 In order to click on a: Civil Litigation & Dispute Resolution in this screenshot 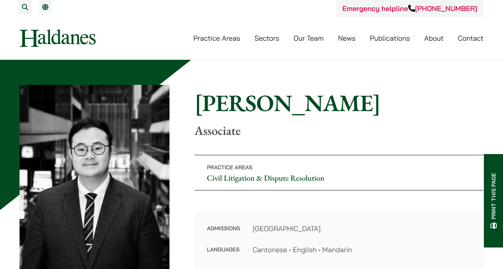, I will do `click(266, 178)`.